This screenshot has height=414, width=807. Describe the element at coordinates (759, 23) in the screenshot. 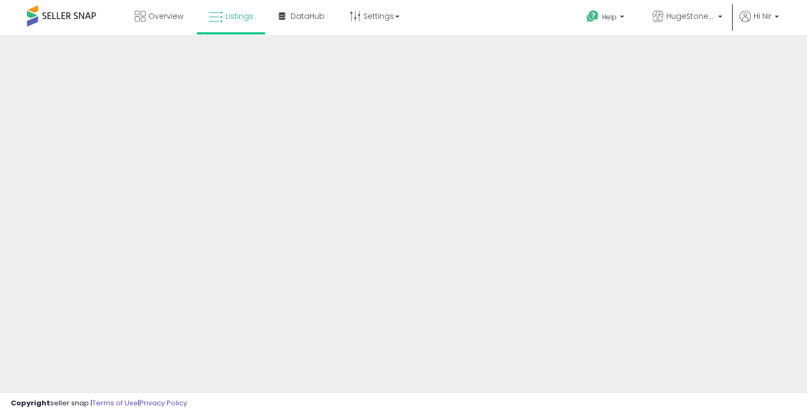

I see `a: Hi Nir` at that location.